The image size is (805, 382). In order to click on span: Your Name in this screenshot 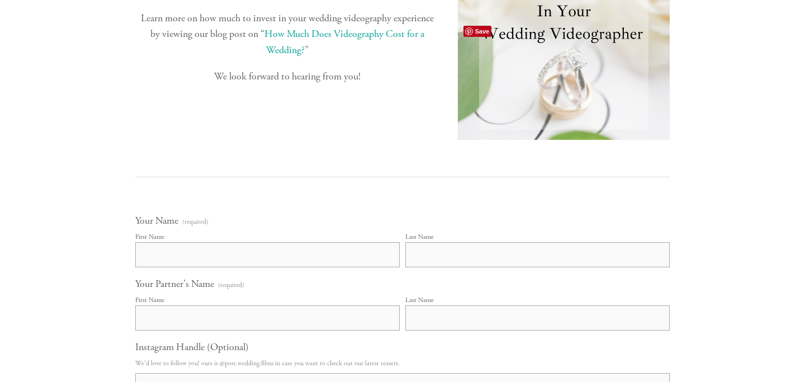, I will do `click(157, 220)`.